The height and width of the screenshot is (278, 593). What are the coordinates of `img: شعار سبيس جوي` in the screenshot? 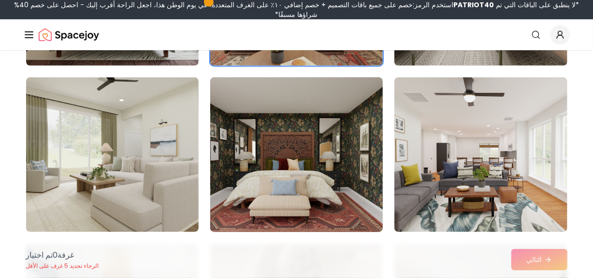 It's located at (69, 35).